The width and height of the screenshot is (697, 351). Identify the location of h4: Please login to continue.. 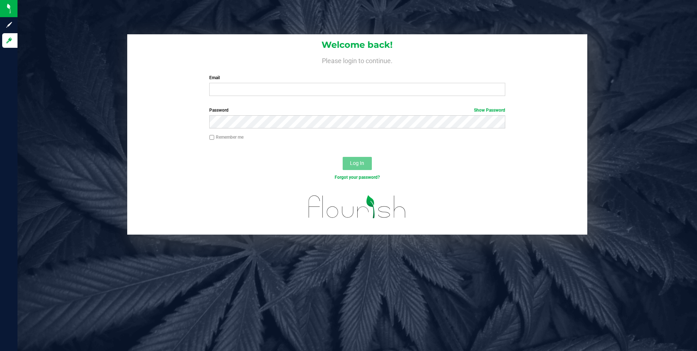
(357, 60).